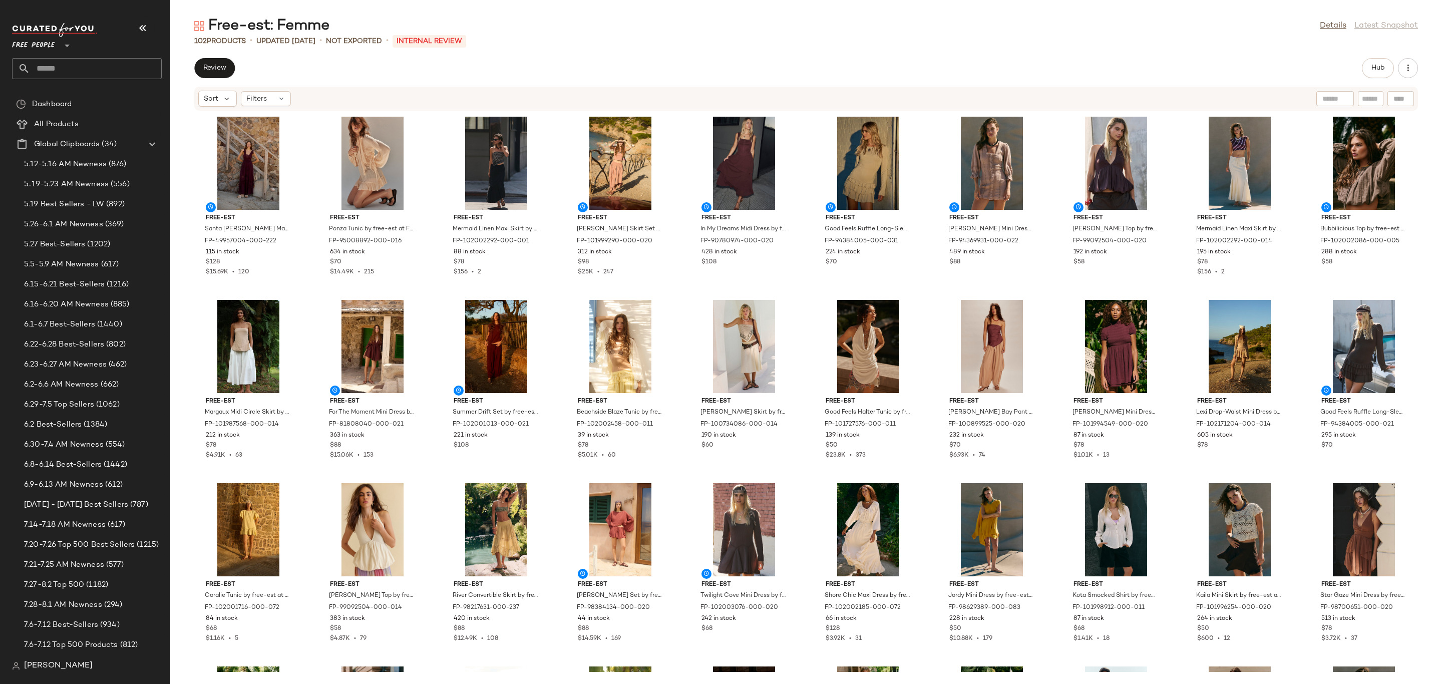 The height and width of the screenshot is (684, 1442). Describe the element at coordinates (54, 585) in the screenshot. I see `span: 7.27-8.2 Top 500` at that location.